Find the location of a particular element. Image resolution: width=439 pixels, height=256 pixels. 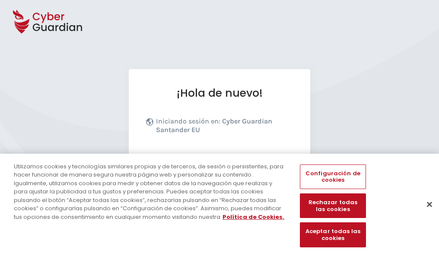

h1: ¡Hola de nuevo! is located at coordinates (220, 93).